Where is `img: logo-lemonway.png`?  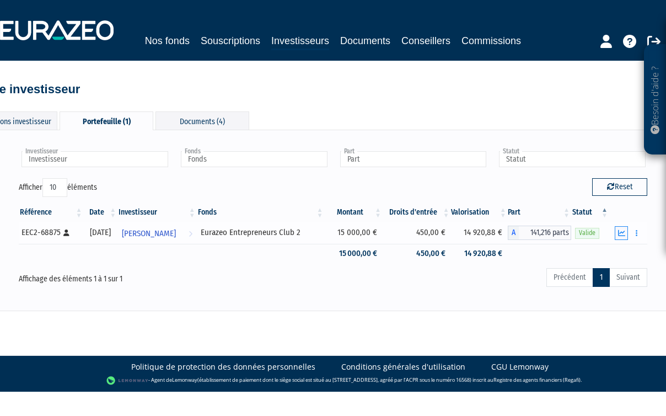
img: logo-lemonway.png is located at coordinates (127, 381).